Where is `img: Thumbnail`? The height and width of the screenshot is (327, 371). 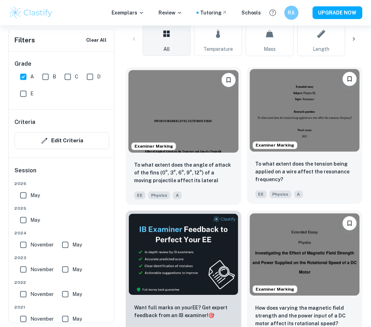
img: Thumbnail is located at coordinates (184, 255).